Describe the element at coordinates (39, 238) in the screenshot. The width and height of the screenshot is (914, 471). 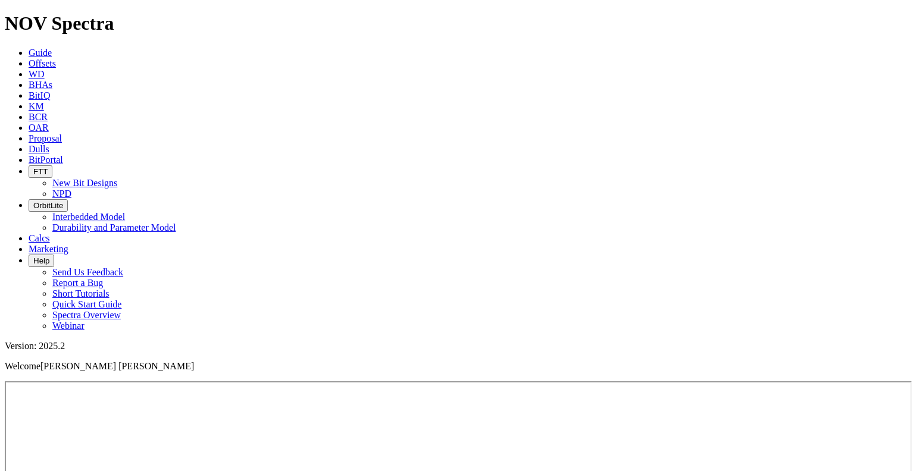
I see `a: Calcs` at that location.